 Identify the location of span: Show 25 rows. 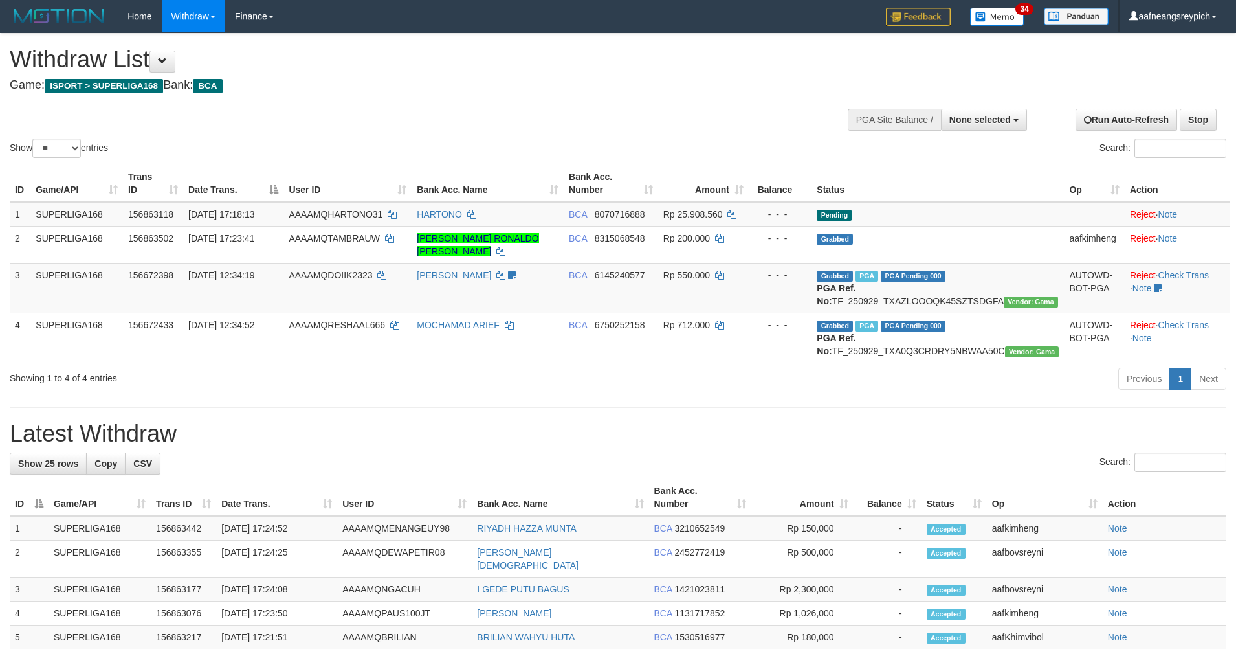
(48, 463).